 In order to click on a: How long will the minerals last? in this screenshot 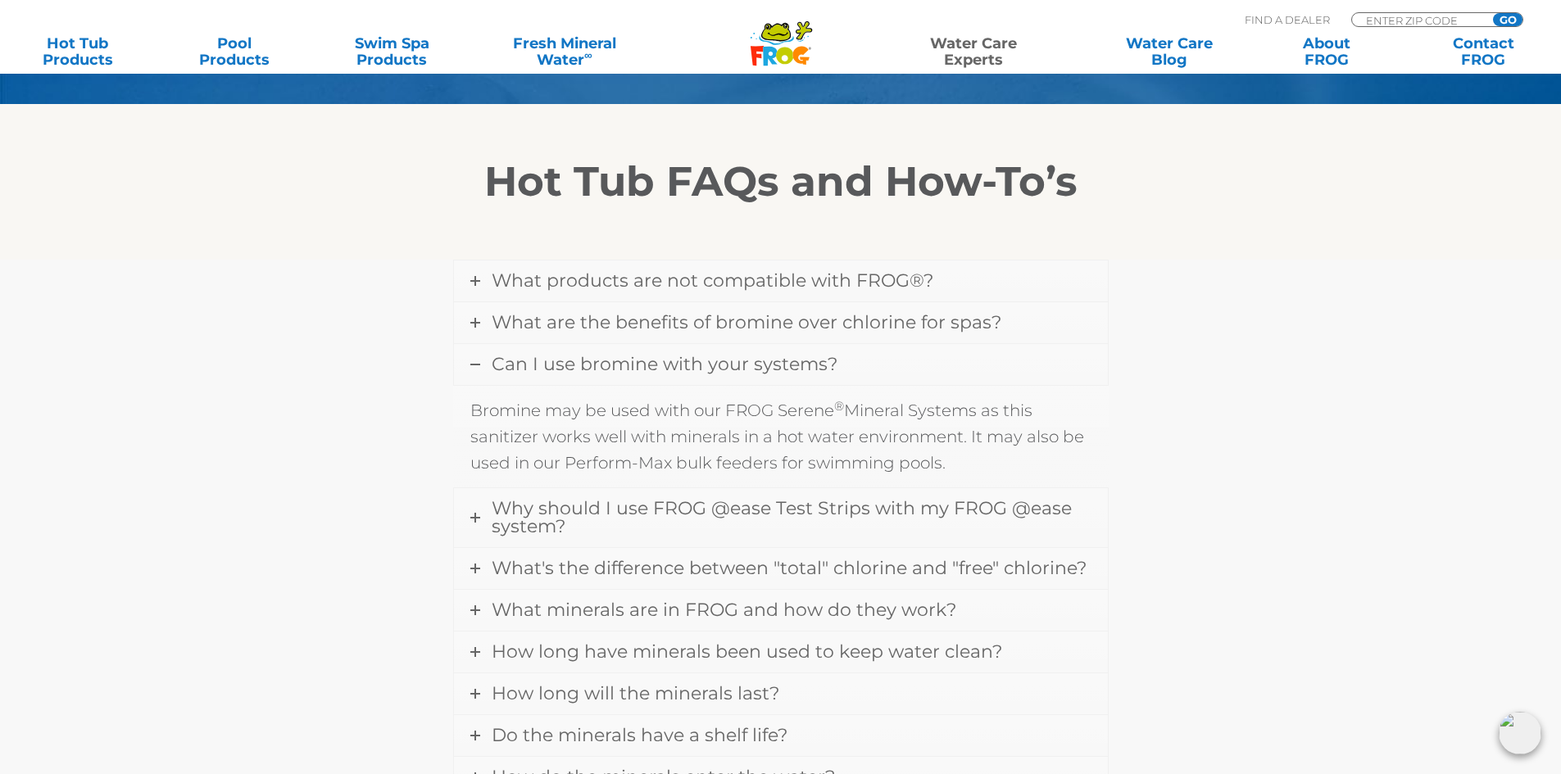, I will do `click(781, 694)`.